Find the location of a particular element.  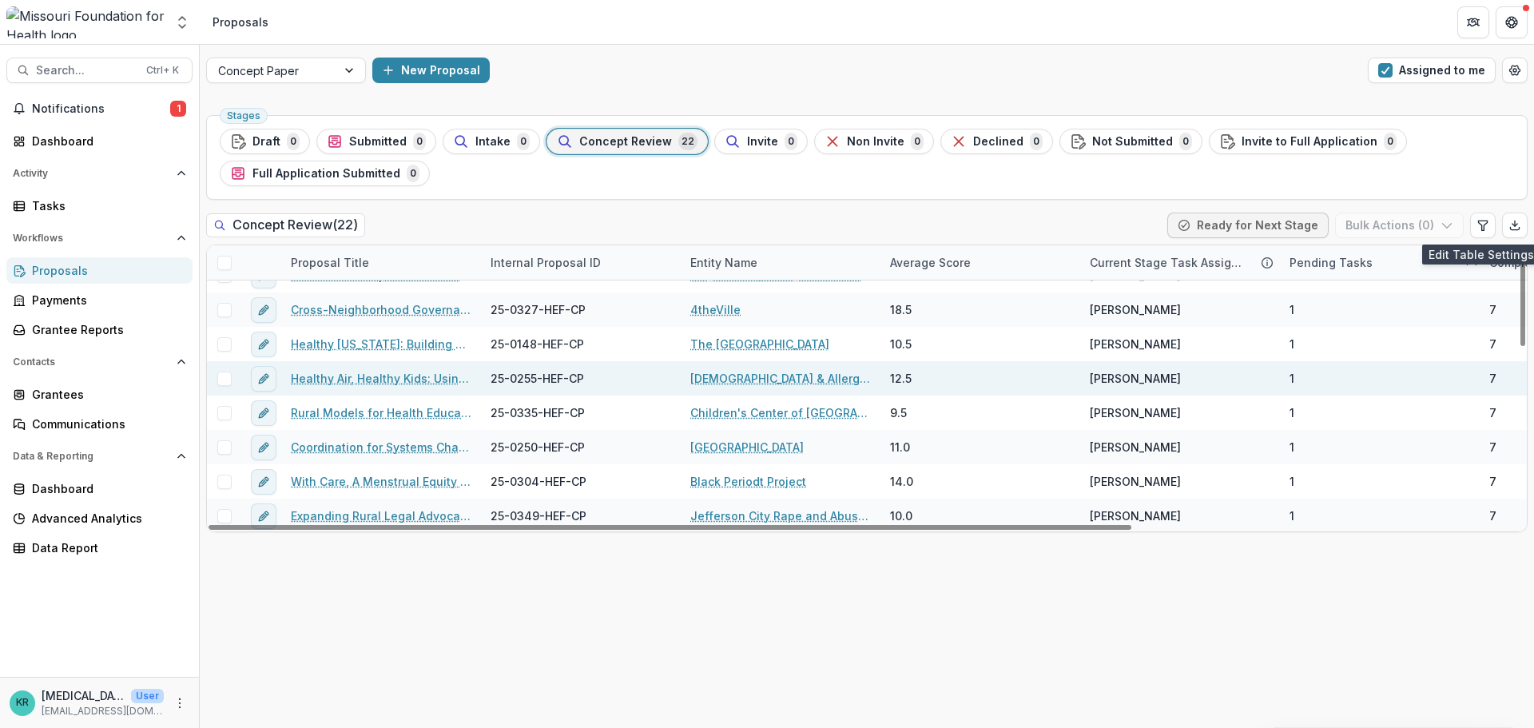

a: Black Periodt Project is located at coordinates (748, 481).